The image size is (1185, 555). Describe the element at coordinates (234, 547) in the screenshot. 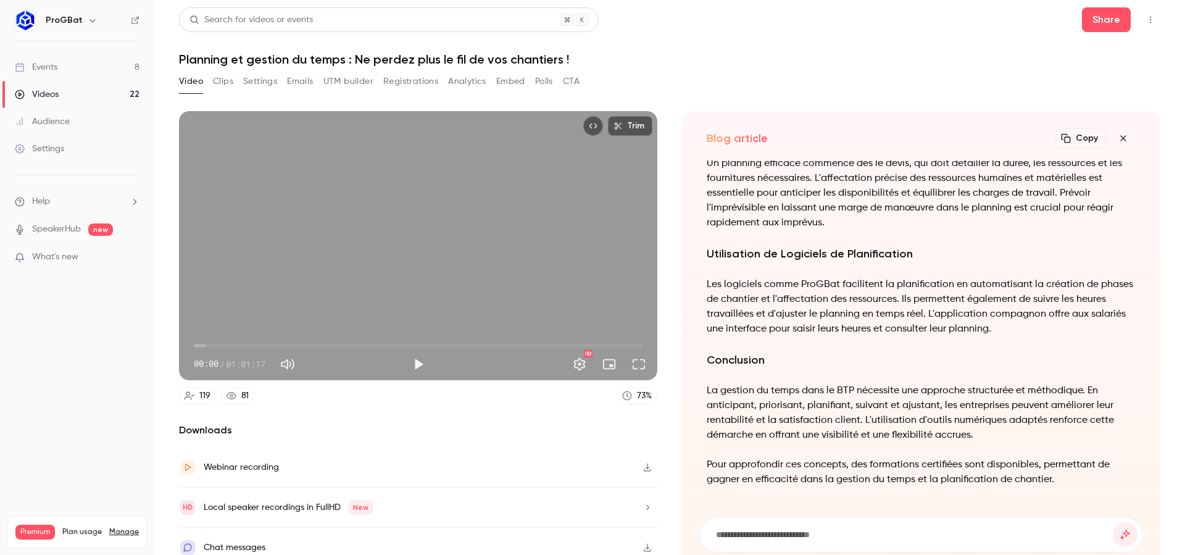

I see `div: Chat messages` at that location.